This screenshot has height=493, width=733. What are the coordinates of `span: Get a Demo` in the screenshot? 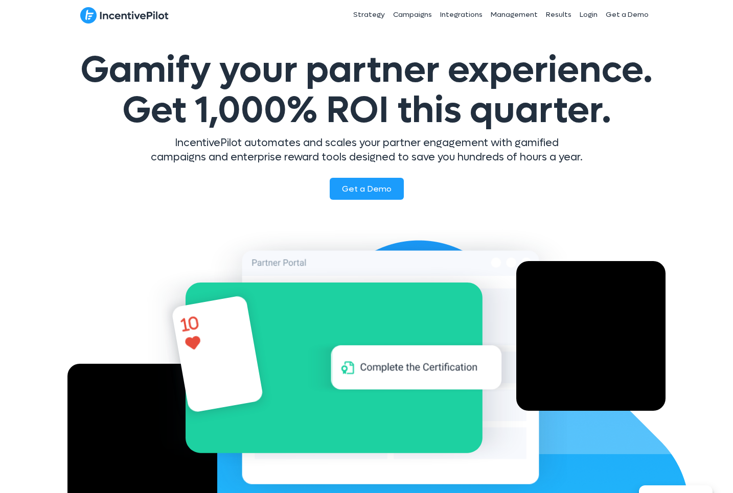 It's located at (366, 189).